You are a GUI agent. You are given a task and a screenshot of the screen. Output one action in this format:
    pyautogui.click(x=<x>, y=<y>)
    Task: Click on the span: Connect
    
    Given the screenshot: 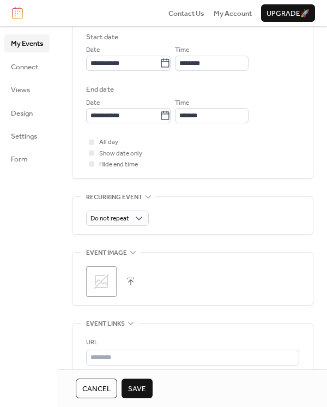 What is the action you would take?
    pyautogui.click(x=25, y=67)
    